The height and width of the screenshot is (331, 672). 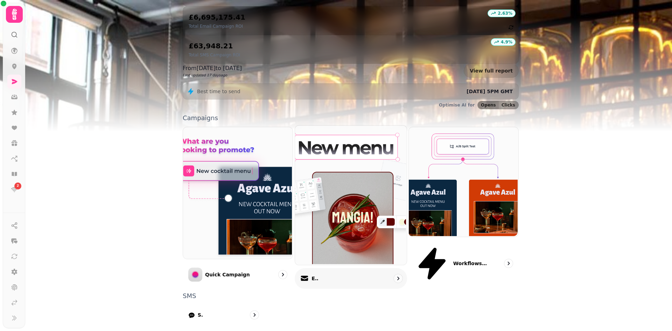 What do you see at coordinates (219, 91) in the screenshot?
I see `p: Best time to send` at bounding box center [219, 91].